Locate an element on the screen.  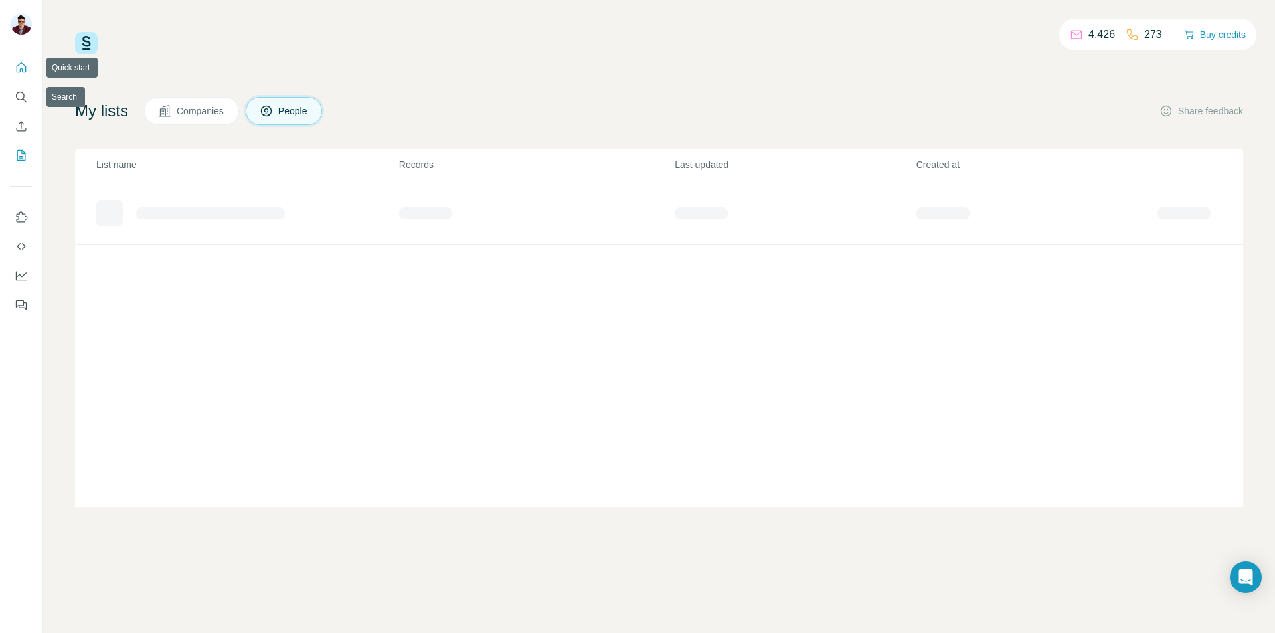
img: Surfe Logo is located at coordinates (86, 43).